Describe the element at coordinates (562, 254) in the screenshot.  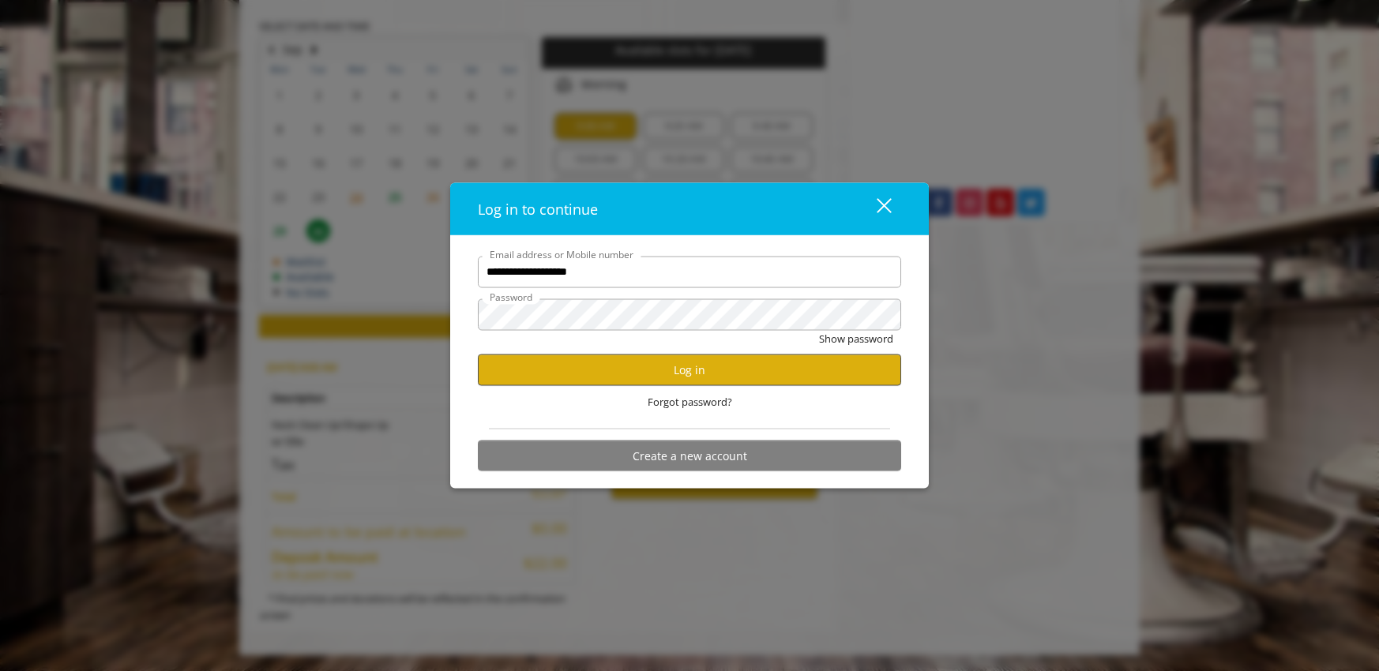
I see `label: Email address or Mobile number` at that location.